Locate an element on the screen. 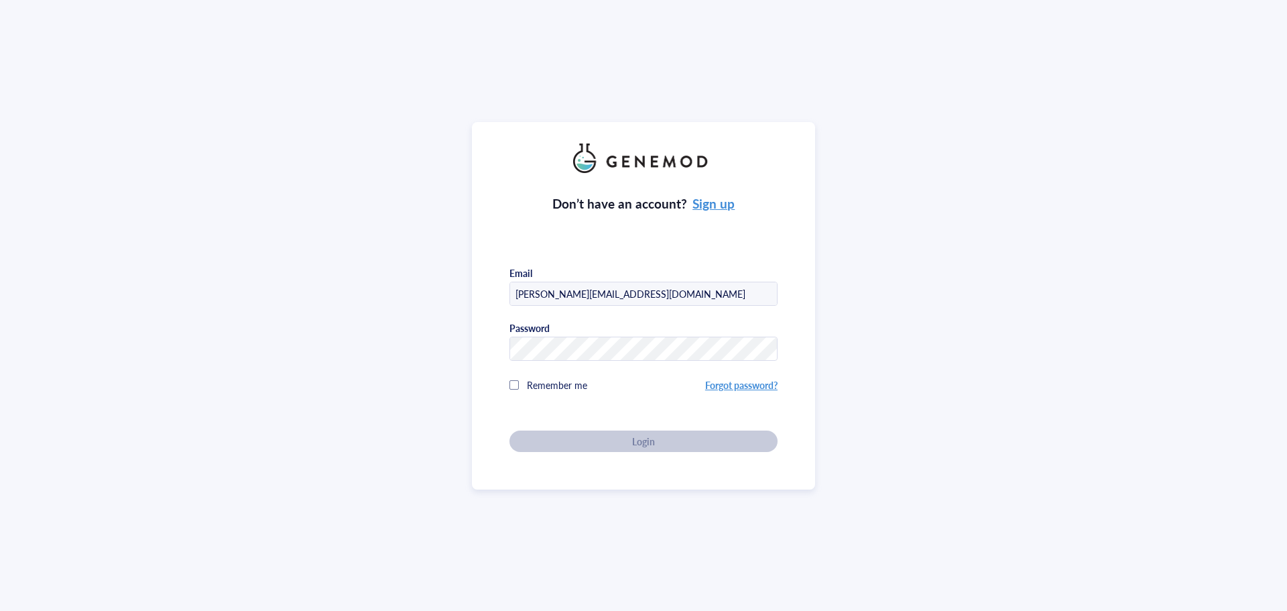  img: genemod_logo_light-BcqUzbGq.png is located at coordinates (643, 158).